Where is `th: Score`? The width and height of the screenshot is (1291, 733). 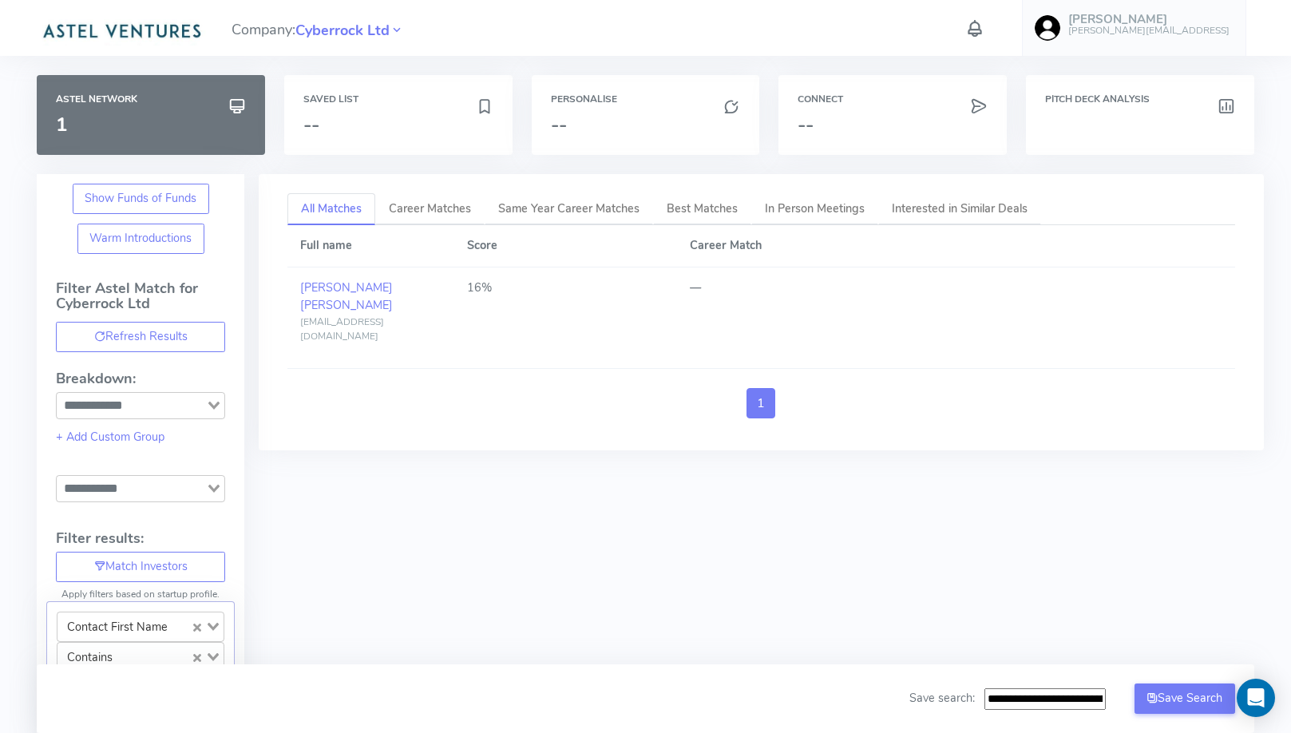
th: Score is located at coordinates (566, 246).